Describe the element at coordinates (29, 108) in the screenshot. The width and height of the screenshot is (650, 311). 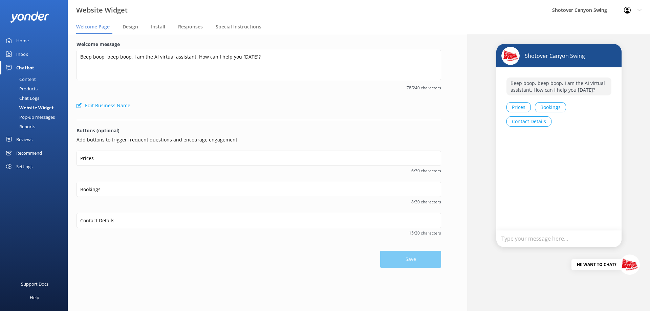
I see `div: Website Widget` at that location.